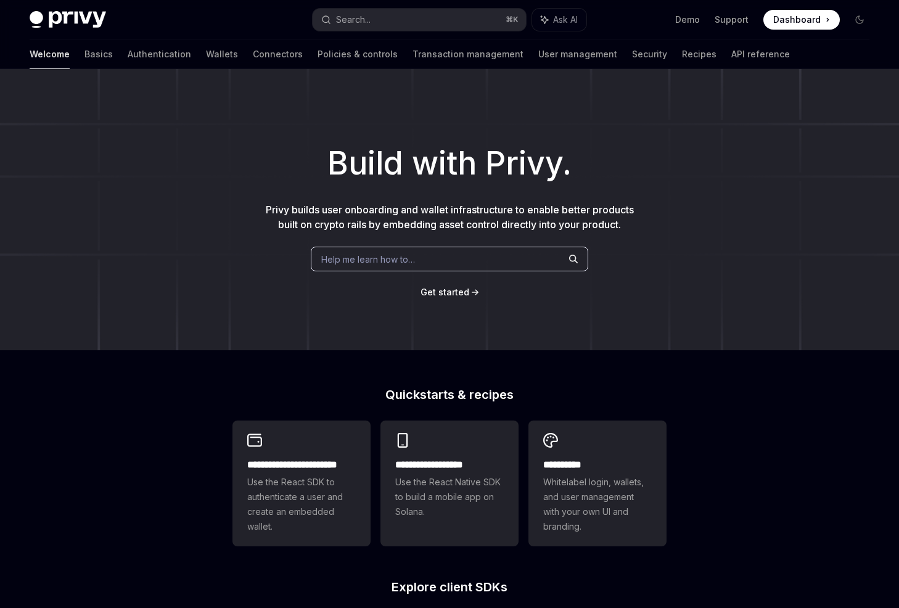 Image resolution: width=899 pixels, height=608 pixels. Describe the element at coordinates (687, 20) in the screenshot. I see `a: Demo` at that location.